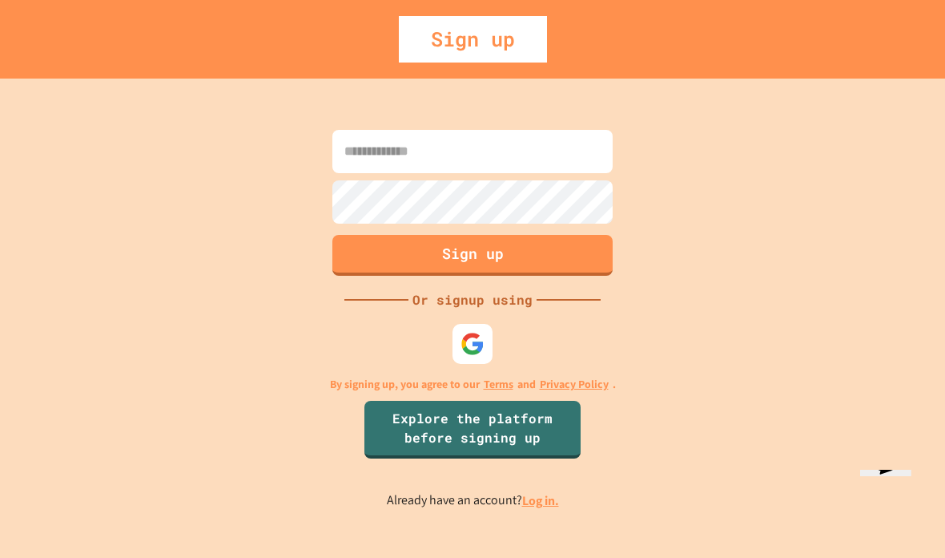  What do you see at coordinates (473, 500) in the screenshot?
I see `p: Already have an account?` at bounding box center [473, 500].